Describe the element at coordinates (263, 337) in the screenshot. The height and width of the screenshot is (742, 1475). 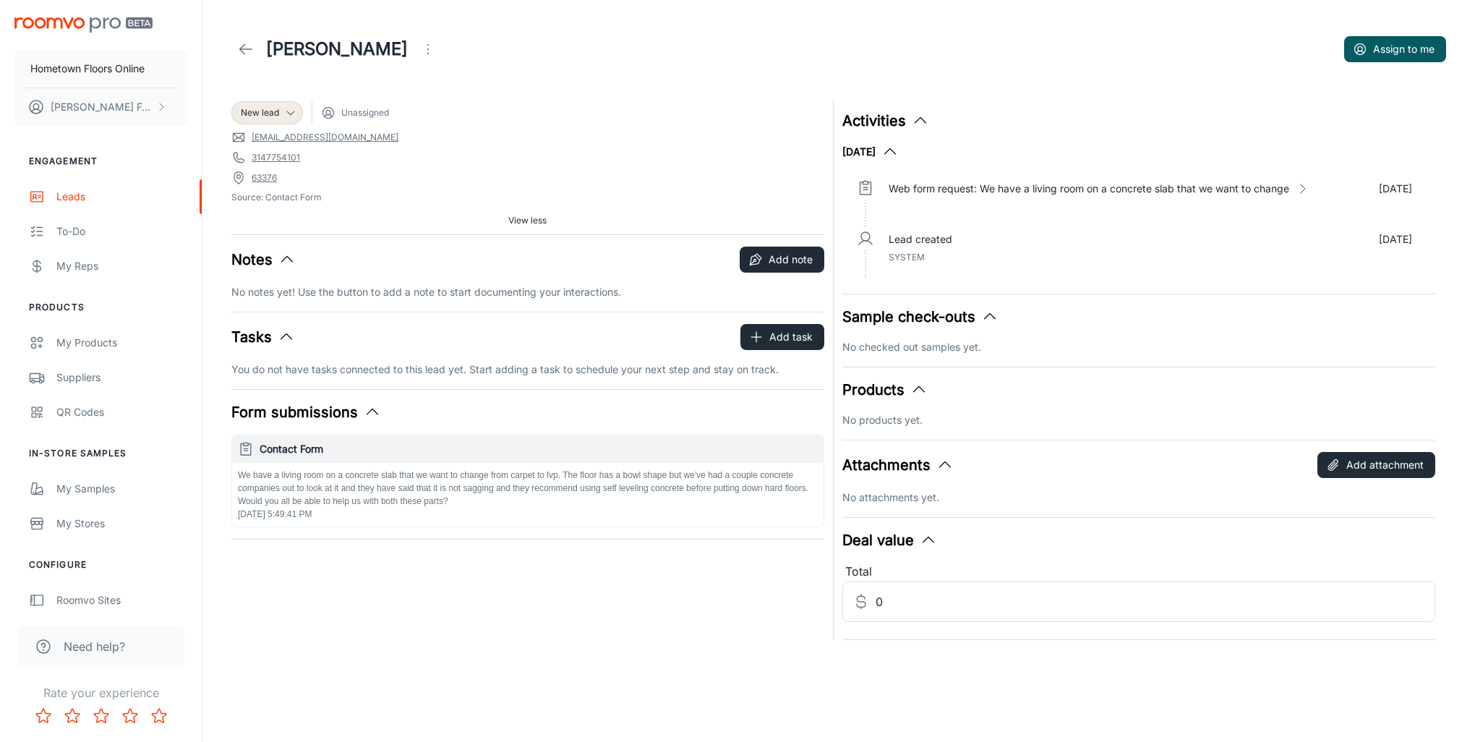
I see `button: Tasks` at that location.